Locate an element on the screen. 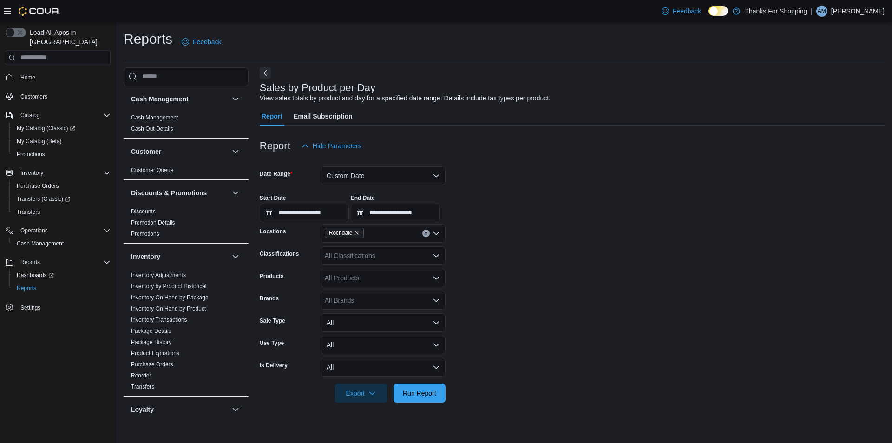 The height and width of the screenshot is (443, 892). label: Locations is located at coordinates (273, 231).